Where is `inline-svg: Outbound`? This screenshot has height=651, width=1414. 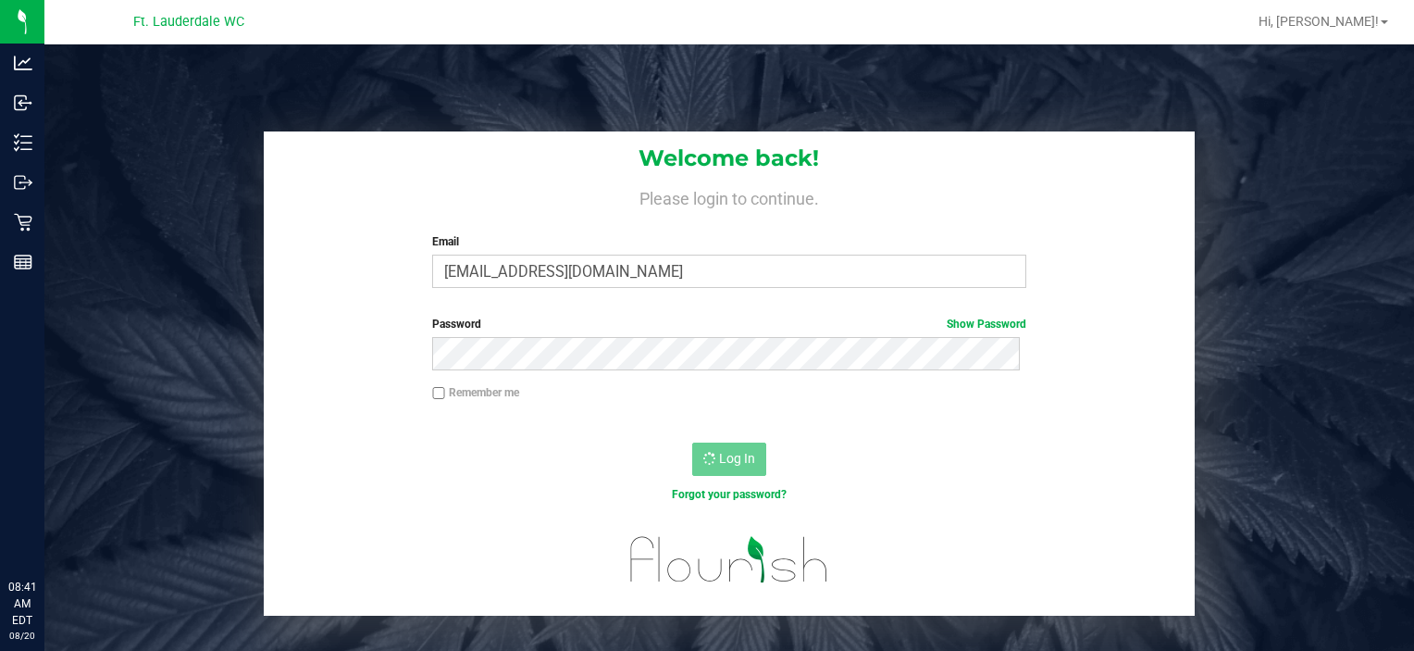 inline-svg: Outbound is located at coordinates (23, 182).